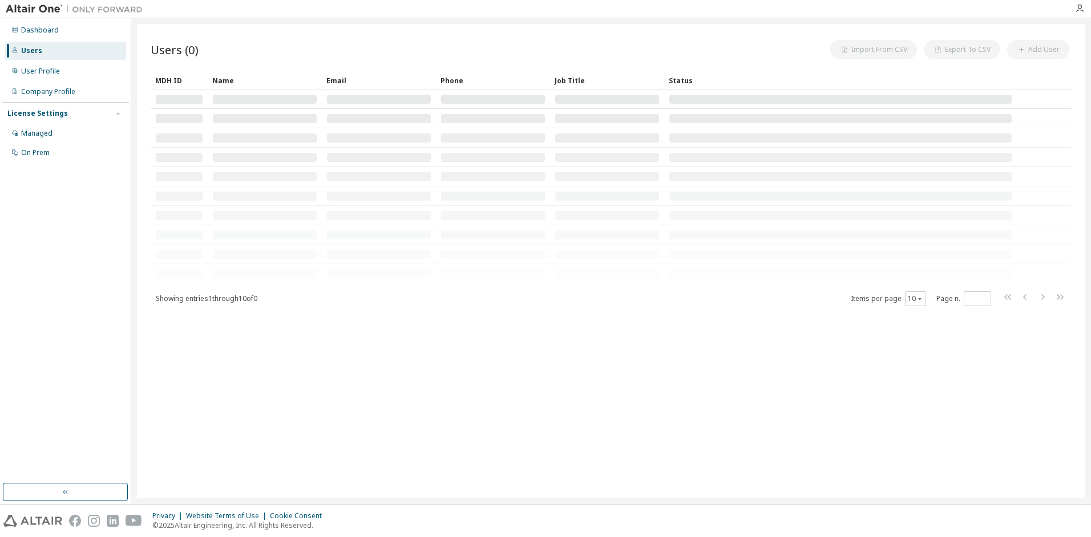 This screenshot has height=537, width=1091. I want to click on img: altair_logo.svg, so click(33, 521).